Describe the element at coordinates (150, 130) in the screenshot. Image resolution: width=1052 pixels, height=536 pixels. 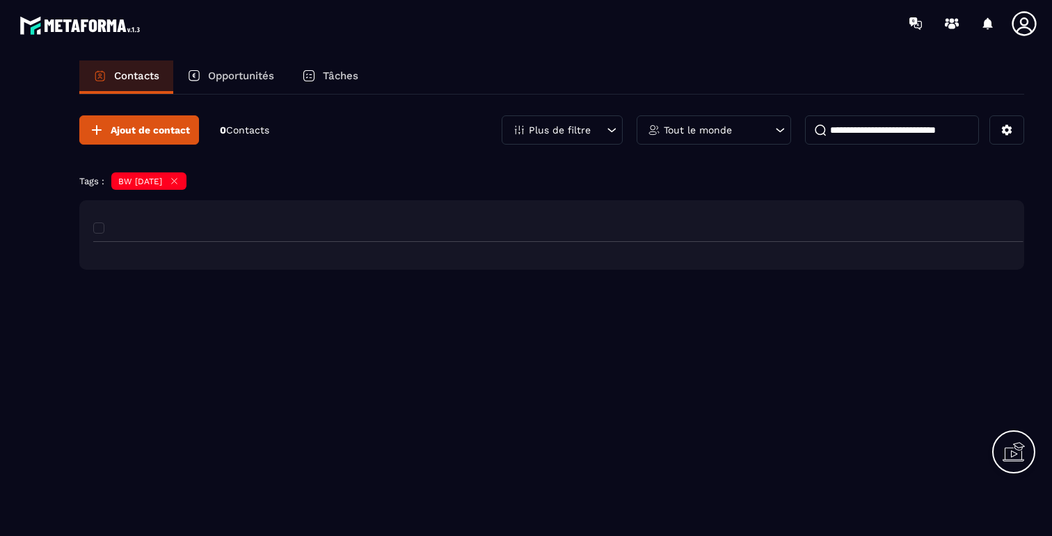
I see `span: Ajout de contact` at that location.